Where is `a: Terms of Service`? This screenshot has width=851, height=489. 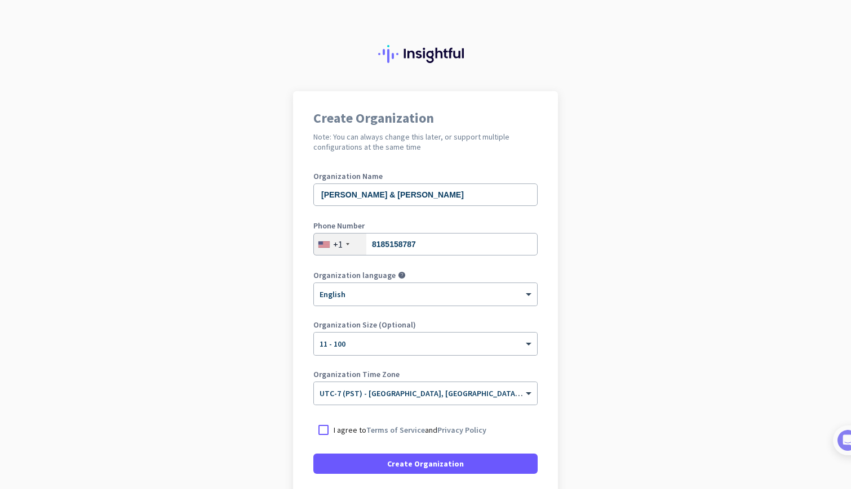
a: Terms of Service is located at coordinates (395, 430).